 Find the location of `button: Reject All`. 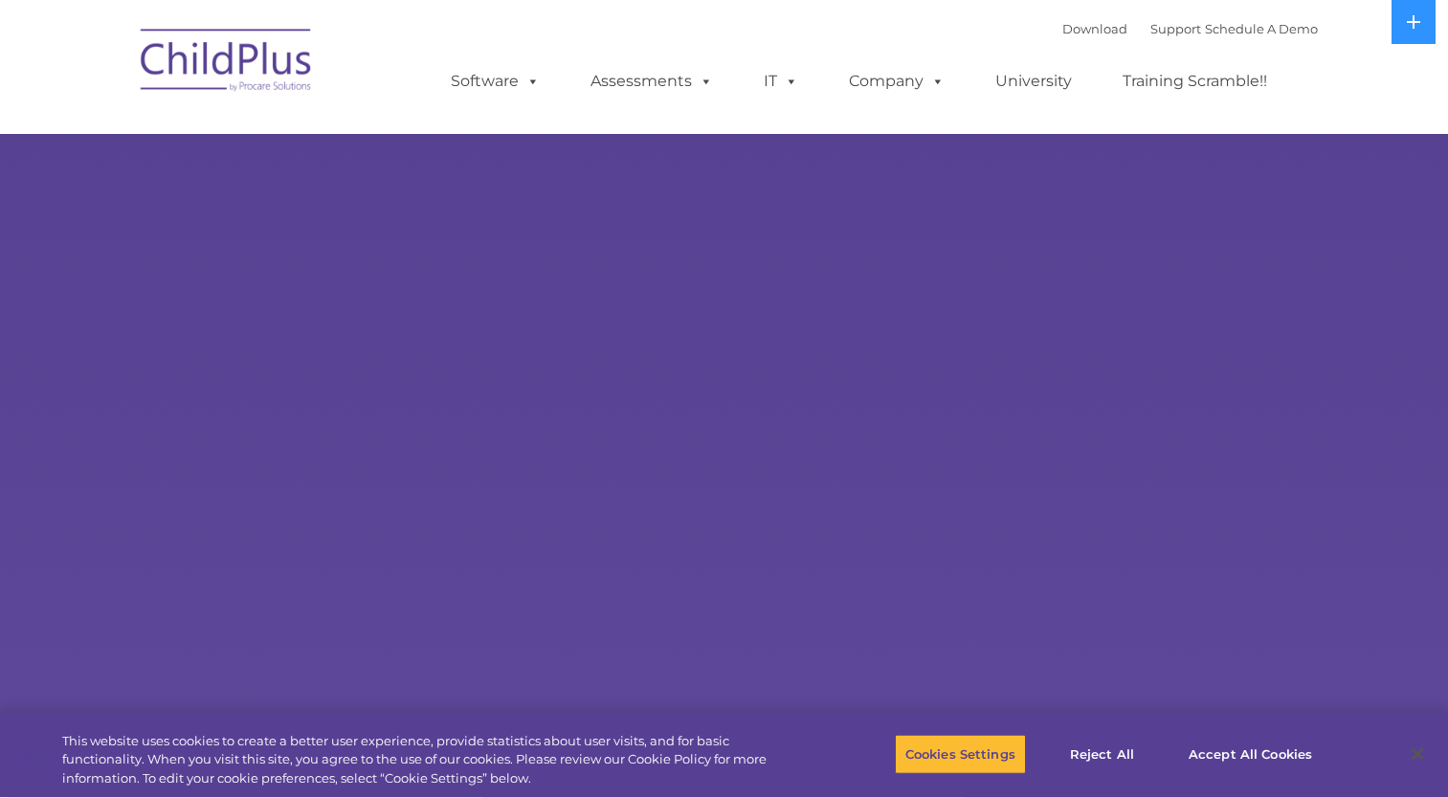

button: Reject All is located at coordinates (1102, 754).